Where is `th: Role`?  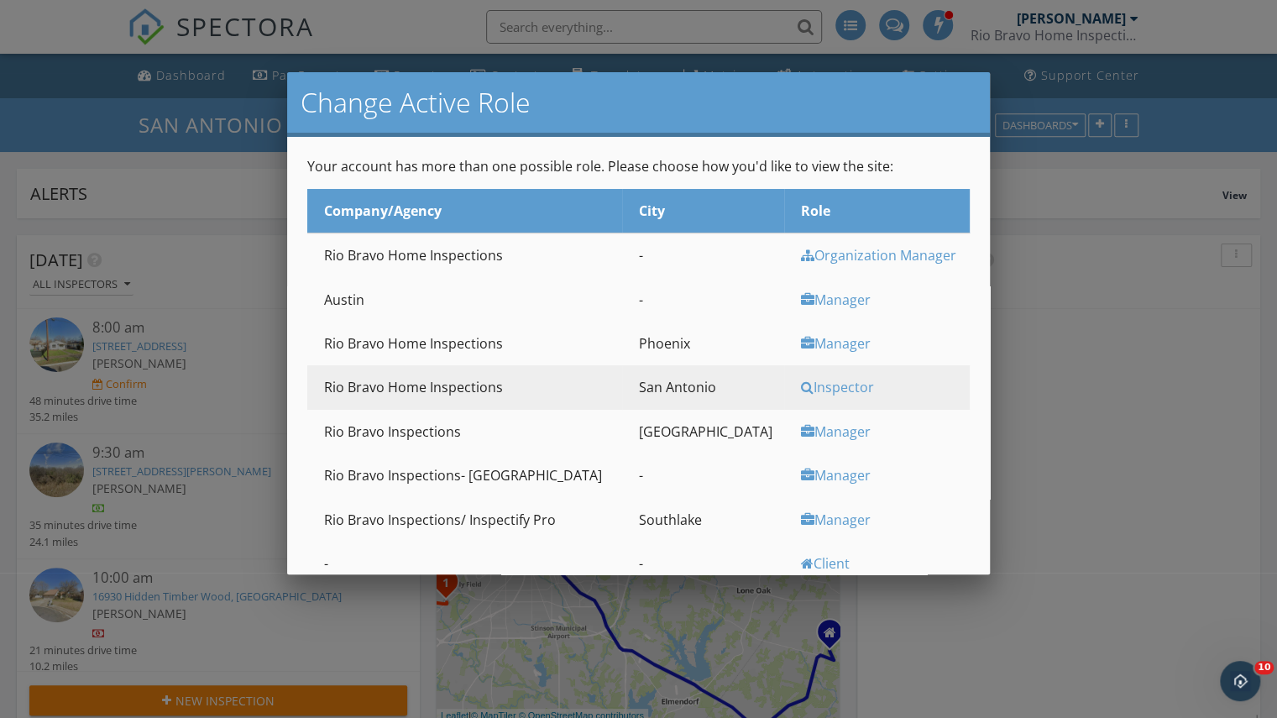 th: Role is located at coordinates (876, 211).